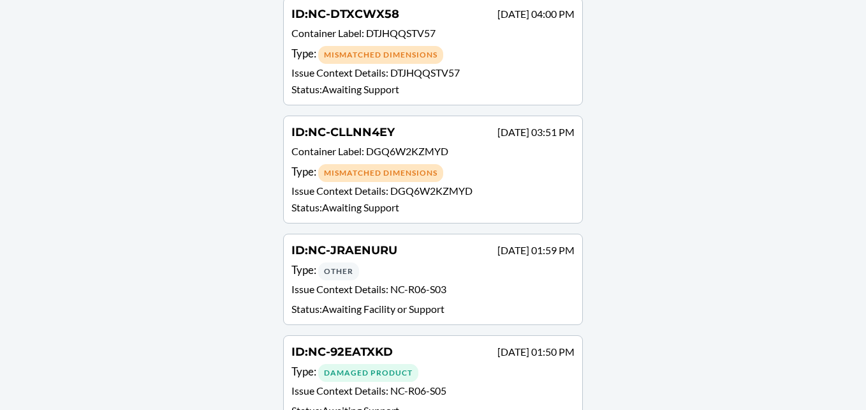 The image size is (866, 410). I want to click on p: Status : Awaiting Facility or Support, so click(433, 309).